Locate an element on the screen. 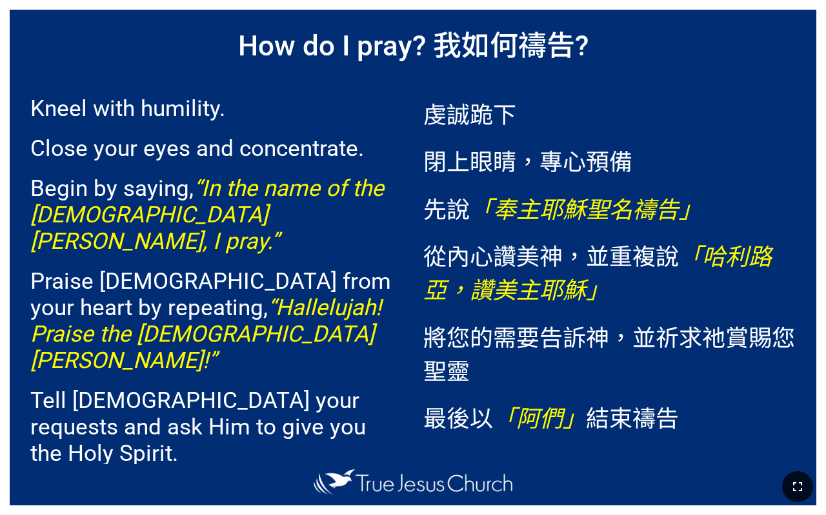  p: 從內心讚美神，並重複說 is located at coordinates (609, 272).